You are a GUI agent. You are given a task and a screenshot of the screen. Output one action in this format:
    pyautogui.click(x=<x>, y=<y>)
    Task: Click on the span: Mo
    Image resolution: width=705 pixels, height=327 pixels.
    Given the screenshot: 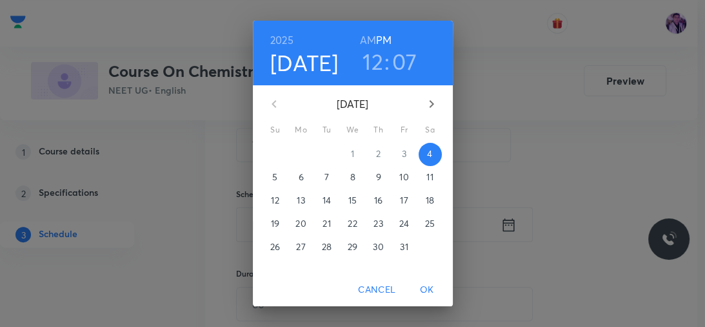 What is the action you would take?
    pyautogui.click(x=301, y=130)
    